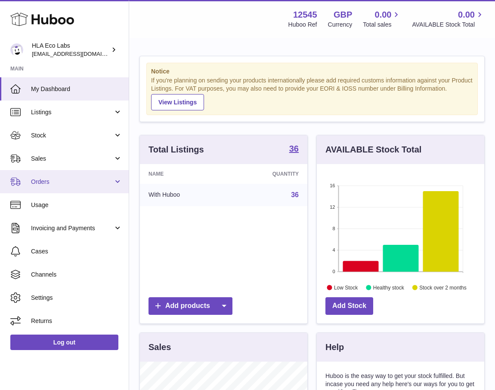 The width and height of the screenshot is (495, 390). What do you see at coordinates (340, 25) in the screenshot?
I see `div: Currency` at bounding box center [340, 25].